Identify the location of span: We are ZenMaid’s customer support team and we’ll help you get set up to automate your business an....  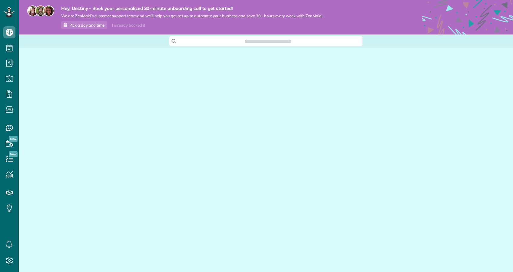
(192, 16).